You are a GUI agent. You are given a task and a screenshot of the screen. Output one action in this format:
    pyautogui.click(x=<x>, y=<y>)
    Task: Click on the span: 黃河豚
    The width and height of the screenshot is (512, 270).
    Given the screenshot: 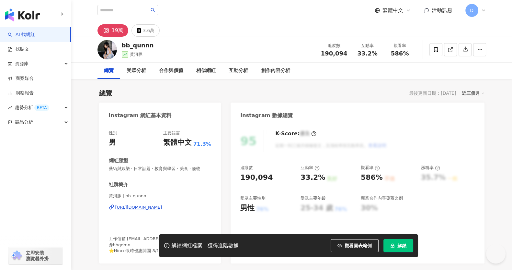 What is the action you would take?
    pyautogui.click(x=136, y=54)
    